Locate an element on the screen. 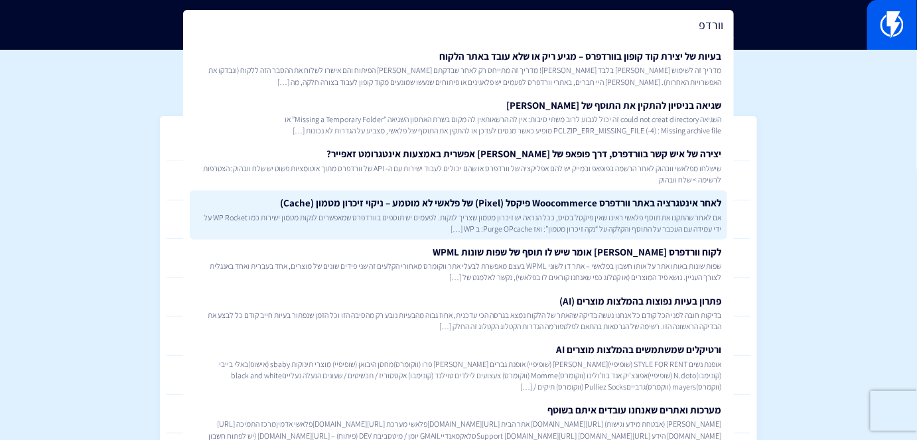 This screenshot has width=917, height=440. a: מסרים לאחר סגירת עסקה בהתאם לגודל הלקוח is located at coordinates (458, 336).